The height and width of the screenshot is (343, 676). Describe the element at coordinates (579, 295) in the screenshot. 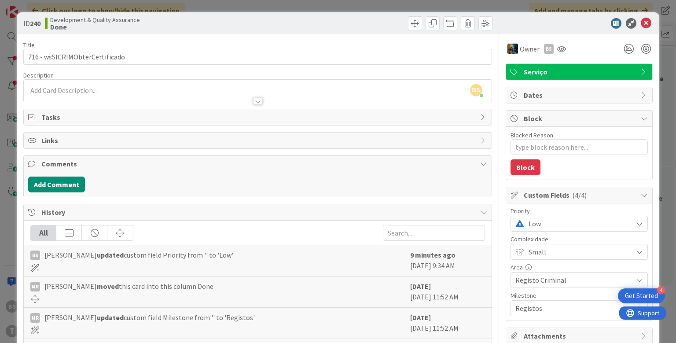

I see `div: Milestone` at that location.